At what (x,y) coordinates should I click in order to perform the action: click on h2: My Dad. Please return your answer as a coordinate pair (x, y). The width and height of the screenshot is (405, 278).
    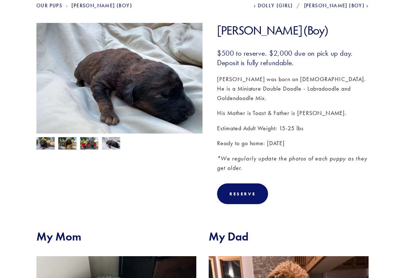
    Looking at the image, I should click on (289, 237).